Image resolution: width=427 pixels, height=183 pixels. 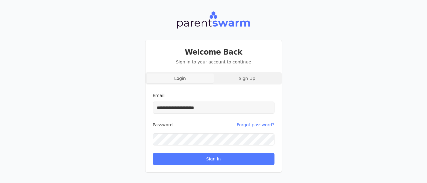 I want to click on label: Password, so click(x=162, y=125).